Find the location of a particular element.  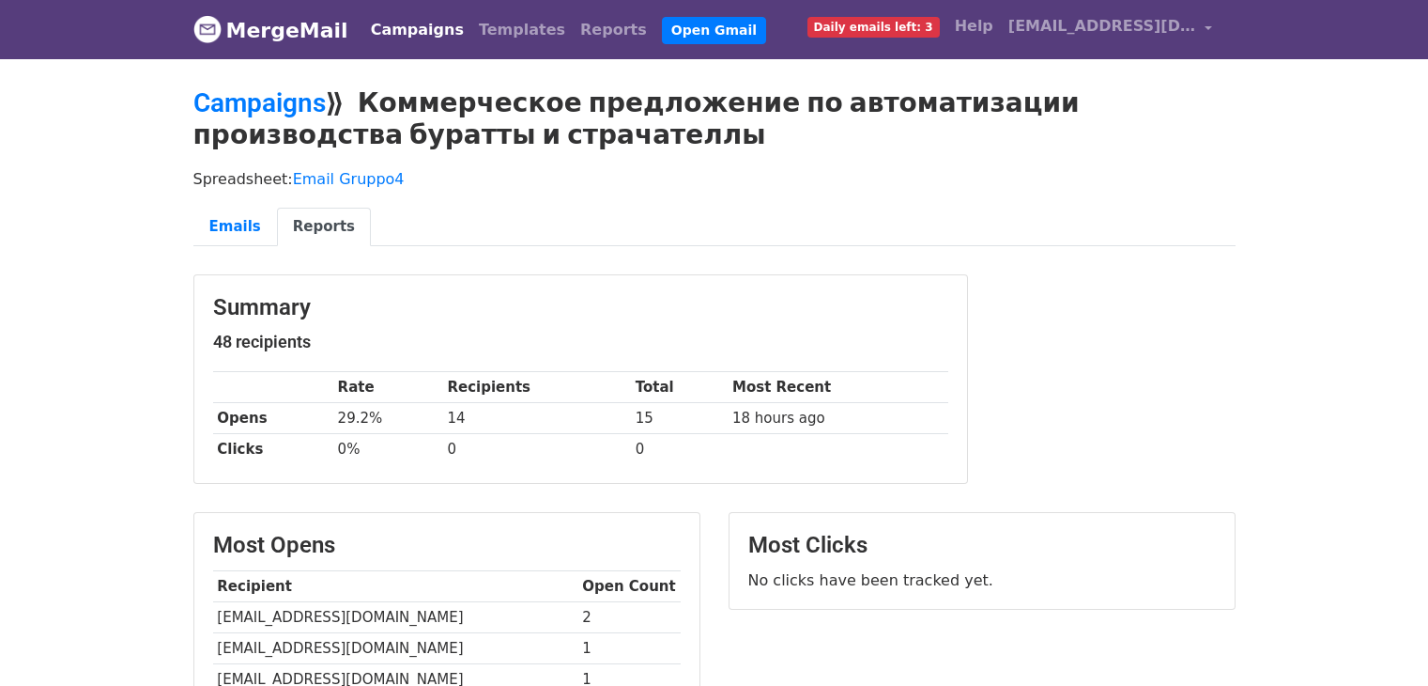

a: Open Gmail is located at coordinates (714, 30).